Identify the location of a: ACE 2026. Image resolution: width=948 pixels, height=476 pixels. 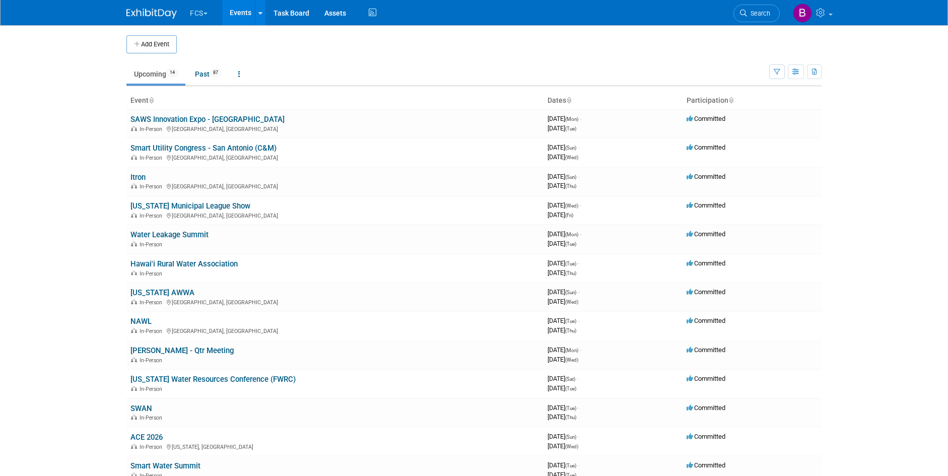
(147, 437).